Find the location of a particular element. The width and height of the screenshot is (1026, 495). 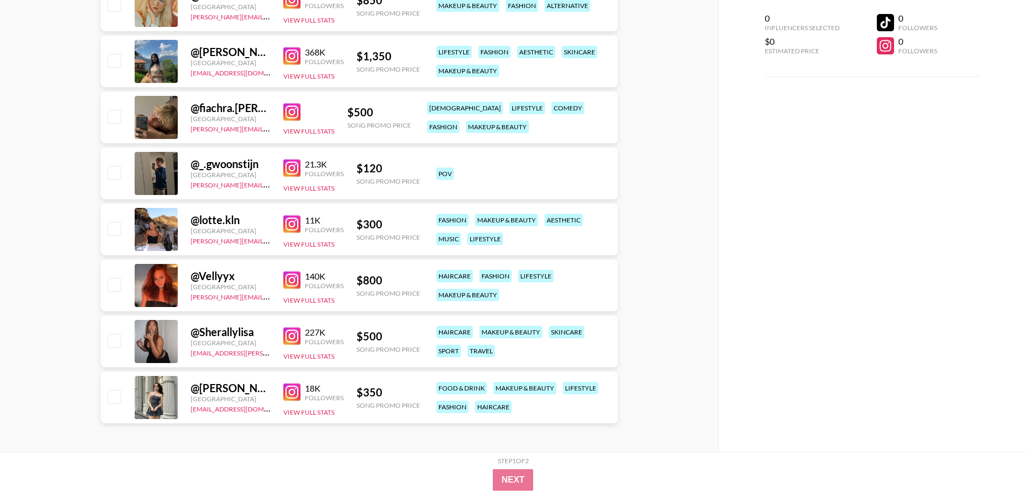

div: $ 800 is located at coordinates (388, 280).